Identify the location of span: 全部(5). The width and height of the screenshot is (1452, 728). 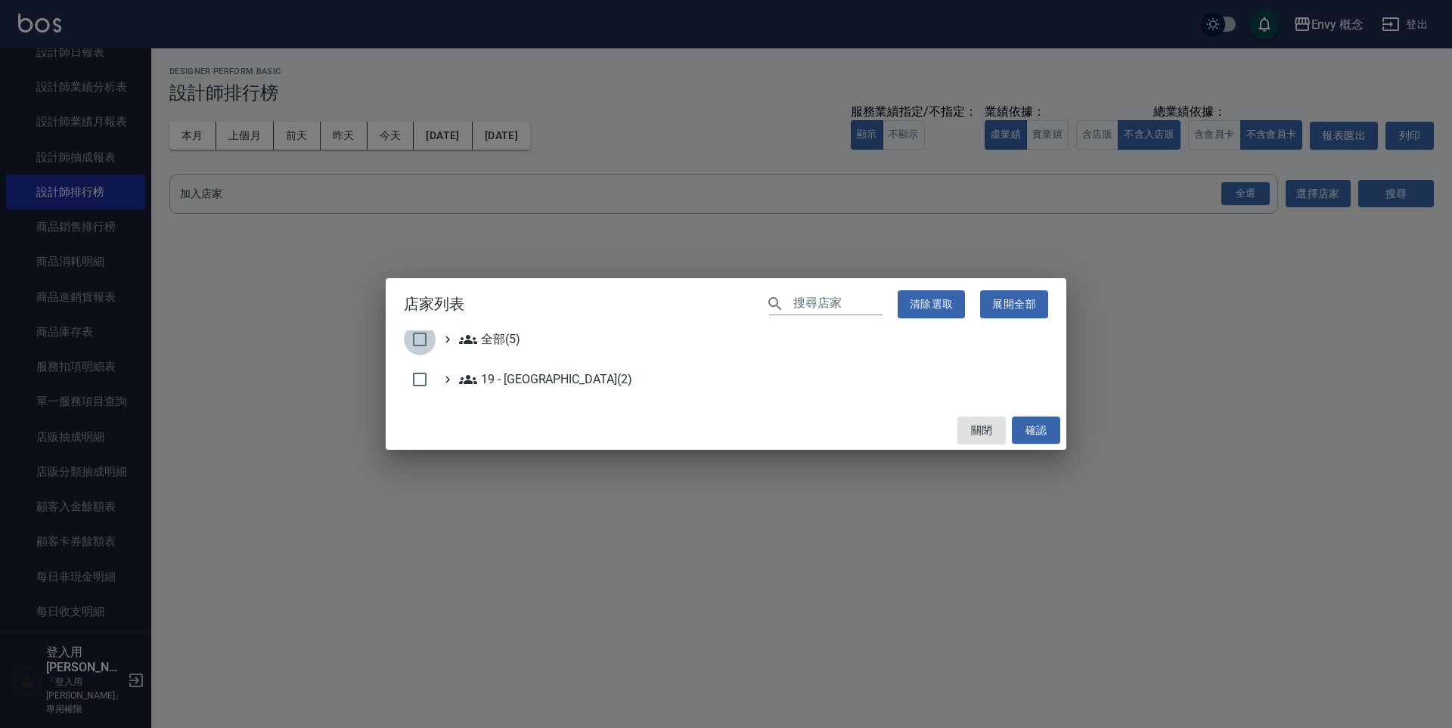
(489, 340).